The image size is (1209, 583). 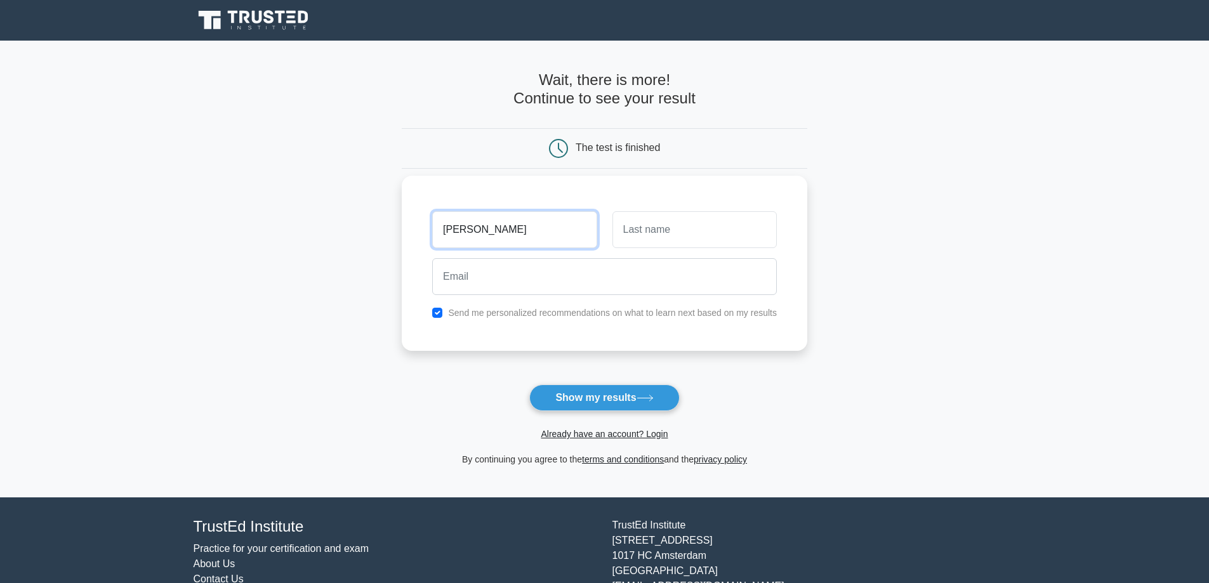 I want to click on div: By continuing you agree to the and the, so click(x=604, y=460).